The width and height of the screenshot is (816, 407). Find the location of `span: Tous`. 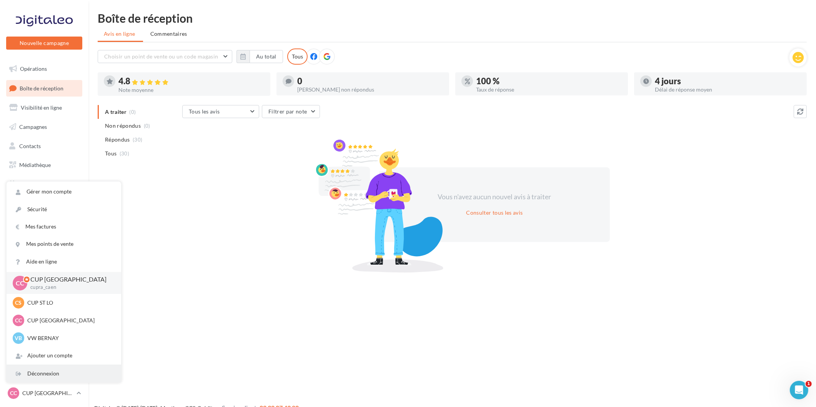

span: Tous is located at coordinates (111, 153).